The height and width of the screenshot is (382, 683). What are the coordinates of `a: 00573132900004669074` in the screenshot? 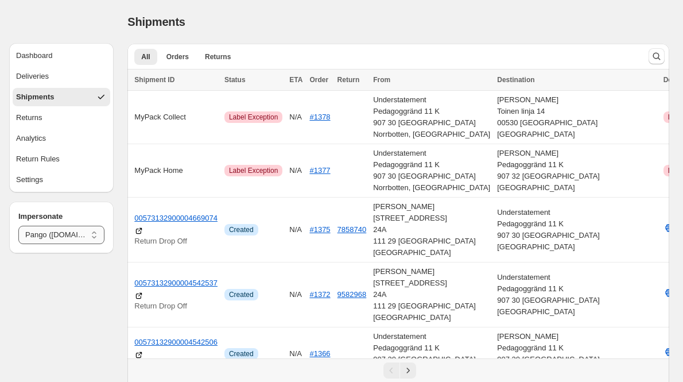 It's located at (176, 218).